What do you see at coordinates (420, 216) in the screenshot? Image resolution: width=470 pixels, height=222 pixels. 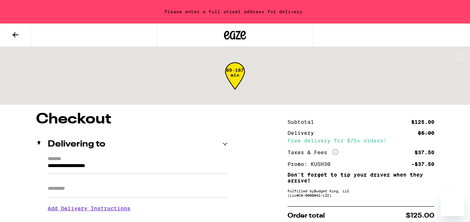 I see `span: $125.00` at bounding box center [420, 216].